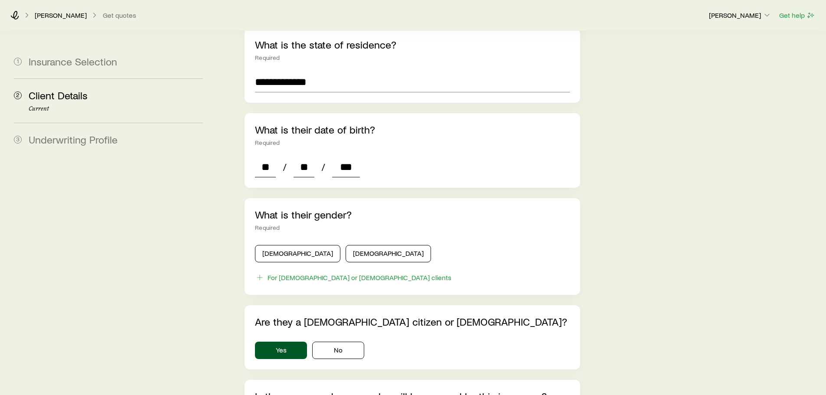 The height and width of the screenshot is (395, 826). What do you see at coordinates (412, 215) in the screenshot?
I see `p: What is their gender?` at bounding box center [412, 215].